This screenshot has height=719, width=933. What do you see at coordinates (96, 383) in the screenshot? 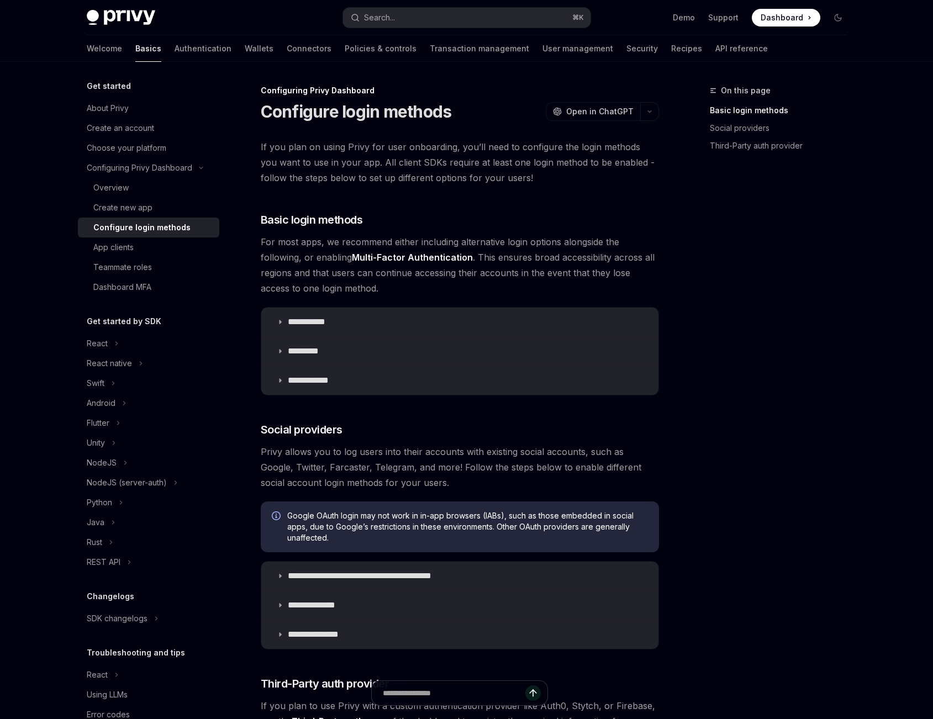
I see `div: Swift` at bounding box center [96, 383].